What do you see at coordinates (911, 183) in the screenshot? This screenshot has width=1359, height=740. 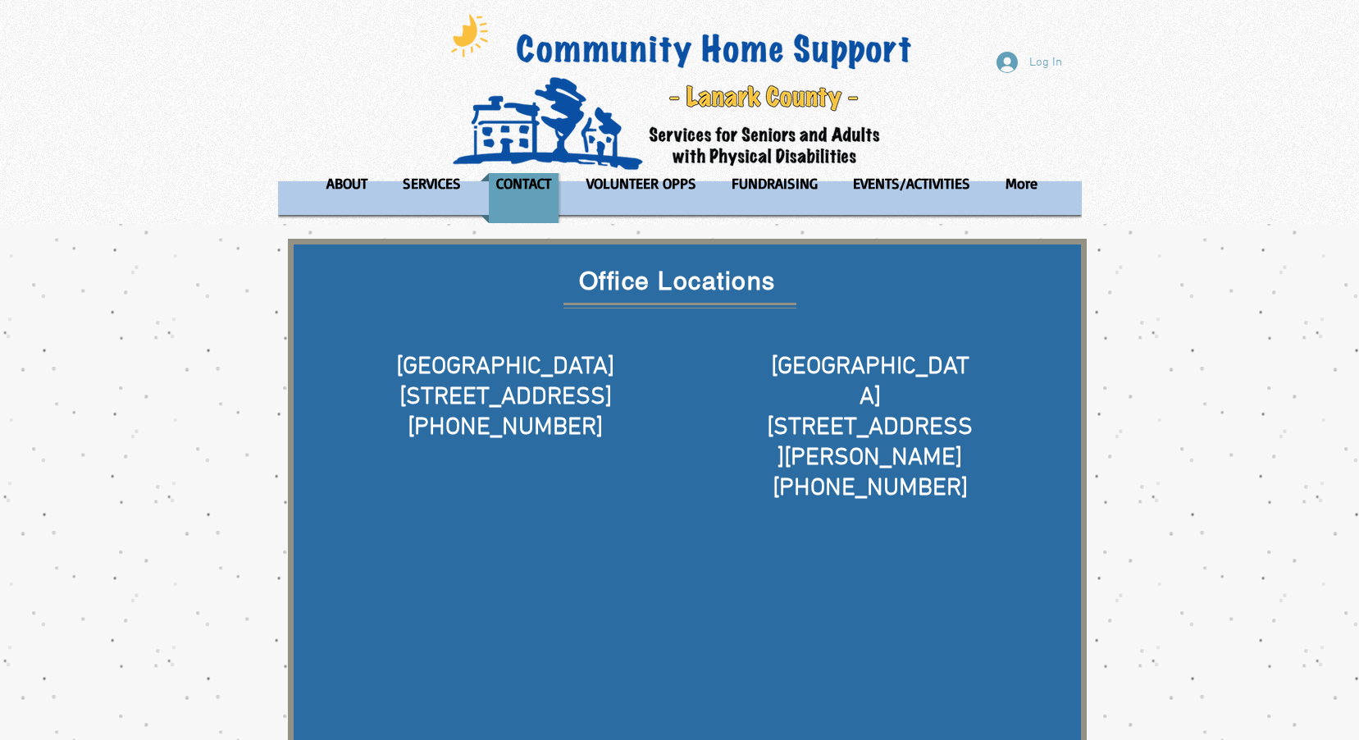 I see `p: EVENTS/ACTIVITIES` at bounding box center [911, 183].